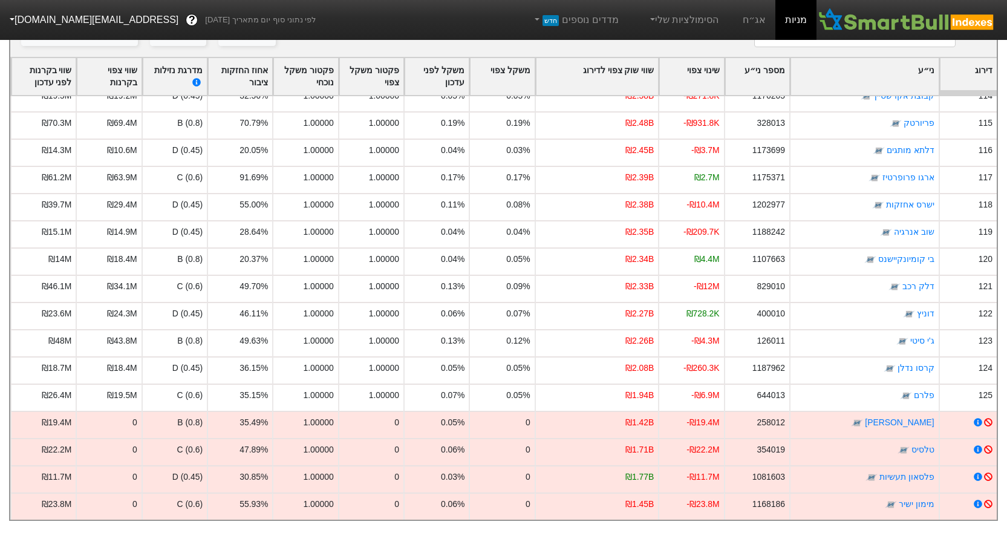  Describe the element at coordinates (706, 341) in the screenshot. I see `div: -₪4.3M` at that location.